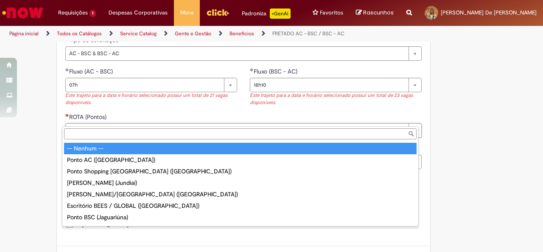 This screenshot has width=543, height=252. Describe the element at coordinates (240, 148) in the screenshot. I see `div: -- Nenhum --` at that location.